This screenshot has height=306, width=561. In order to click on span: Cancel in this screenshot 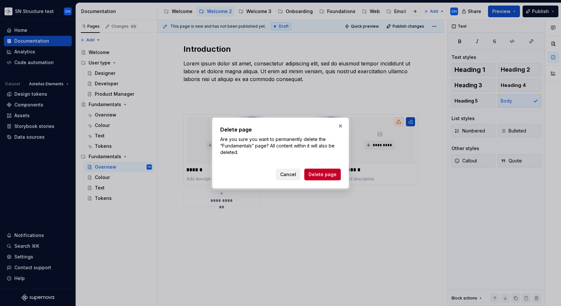, I will do `click(288, 175)`.